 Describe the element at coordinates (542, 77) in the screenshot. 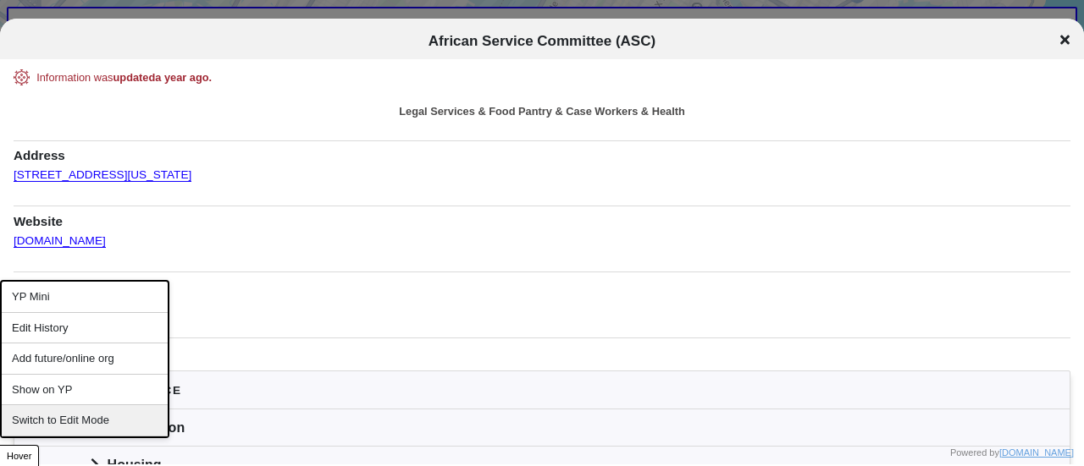

I see `div: Information was` at that location.